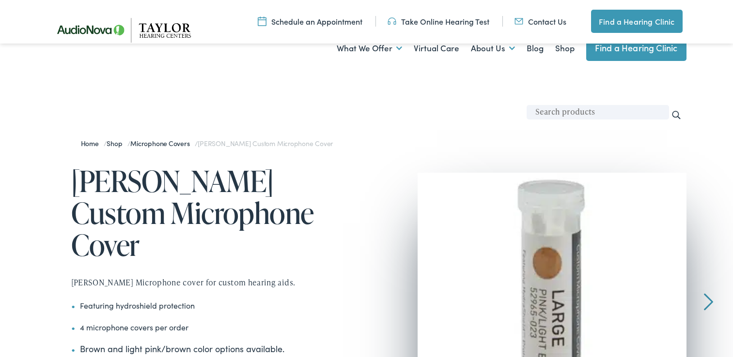 This screenshot has width=733, height=357. Describe the element at coordinates (310, 21) in the screenshot. I see `a: Schedule an Appointment` at that location.